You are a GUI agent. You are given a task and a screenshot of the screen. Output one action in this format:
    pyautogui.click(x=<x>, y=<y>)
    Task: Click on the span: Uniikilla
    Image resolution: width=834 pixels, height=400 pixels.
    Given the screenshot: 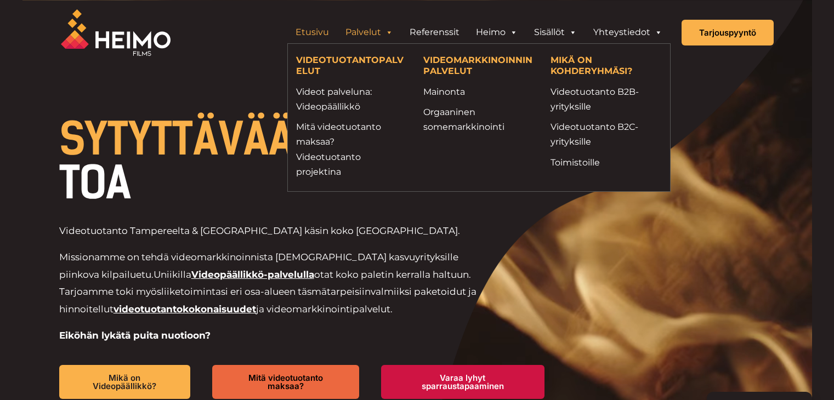 What is the action you would take?
    pyautogui.click(x=172, y=275)
    